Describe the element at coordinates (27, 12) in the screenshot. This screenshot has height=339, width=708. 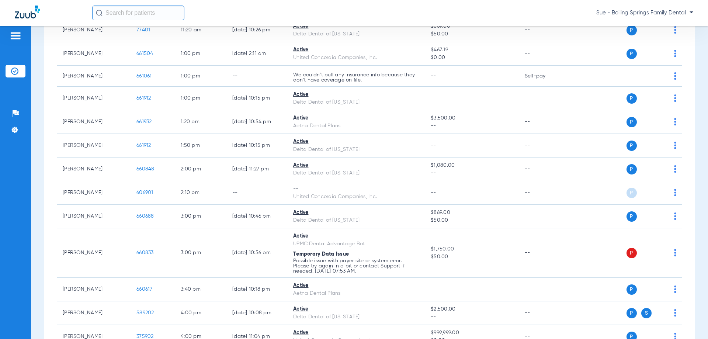
I see `img: Zuub Logo` at that location.